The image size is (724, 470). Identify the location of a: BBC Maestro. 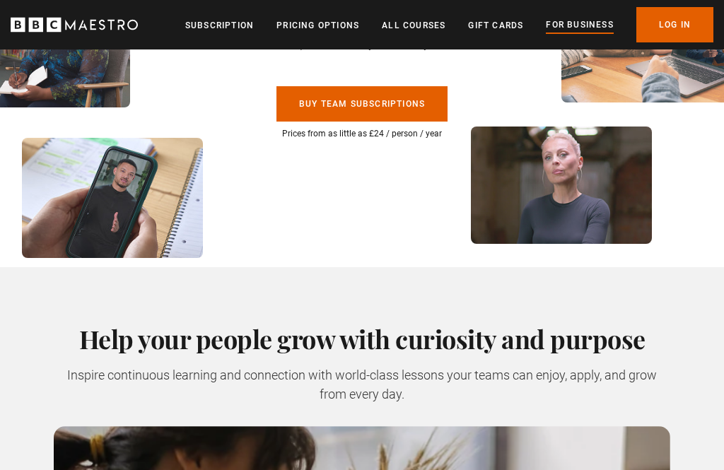
(74, 25).